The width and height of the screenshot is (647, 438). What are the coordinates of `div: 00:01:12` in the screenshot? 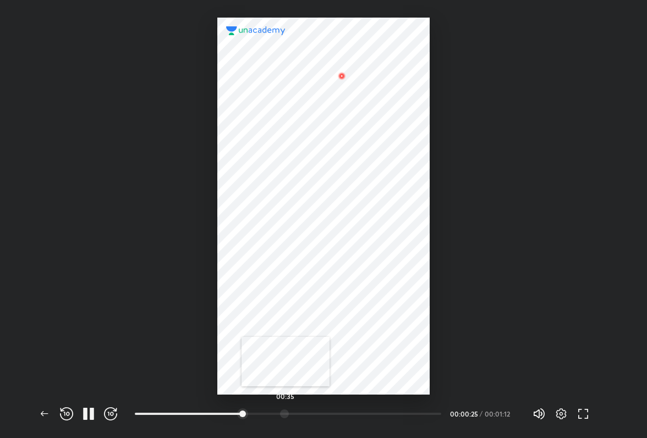 It's located at (499, 414).